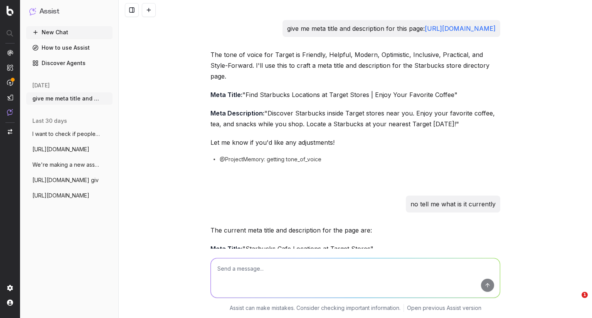 The height and width of the screenshot is (318, 592). Describe the element at coordinates (69, 165) in the screenshot. I see `button: We're making a new asset launching pumpk` at that location.